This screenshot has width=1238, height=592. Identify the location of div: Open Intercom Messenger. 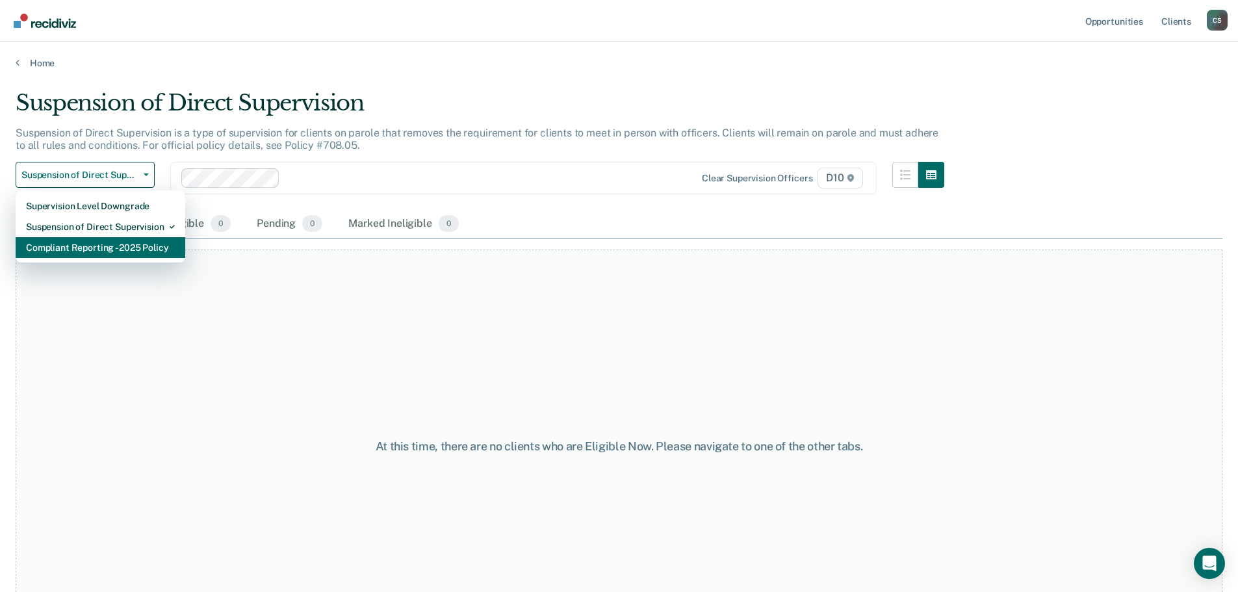
(1210, 564).